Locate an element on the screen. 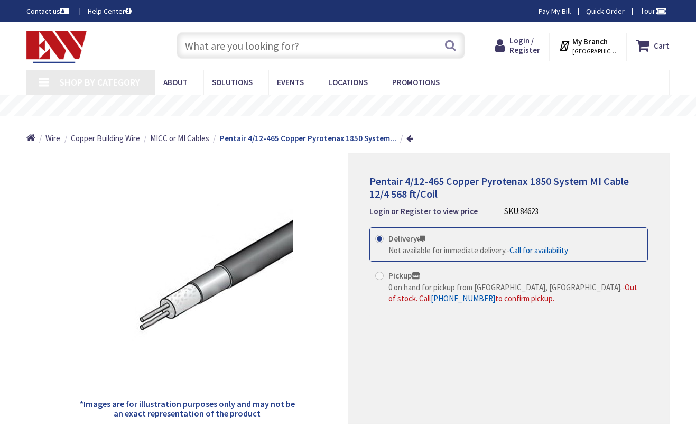  span: Shop By Category is located at coordinates (99, 82).